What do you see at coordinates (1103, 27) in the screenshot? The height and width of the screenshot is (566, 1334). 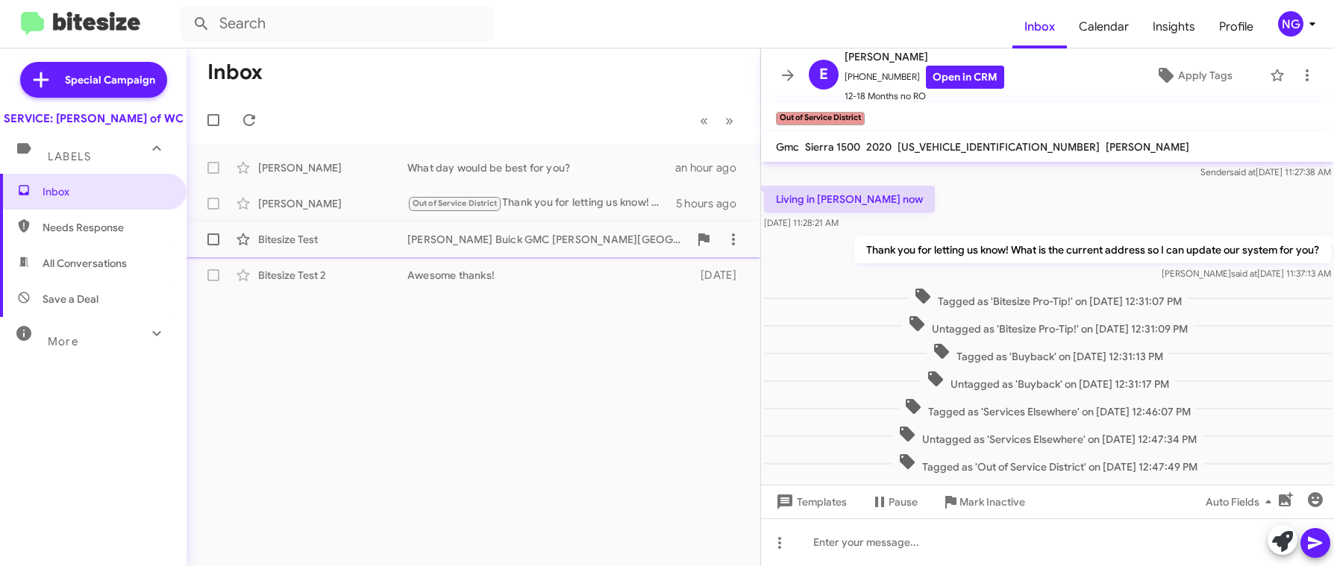 I see `span: Calendar` at bounding box center [1103, 27].